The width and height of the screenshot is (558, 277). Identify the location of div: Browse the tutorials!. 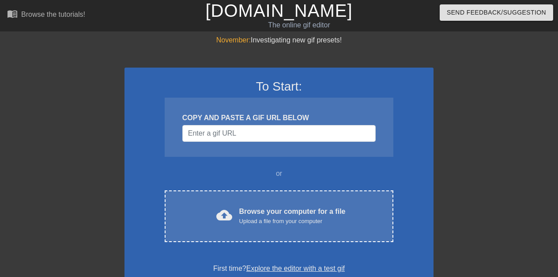
(53, 14).